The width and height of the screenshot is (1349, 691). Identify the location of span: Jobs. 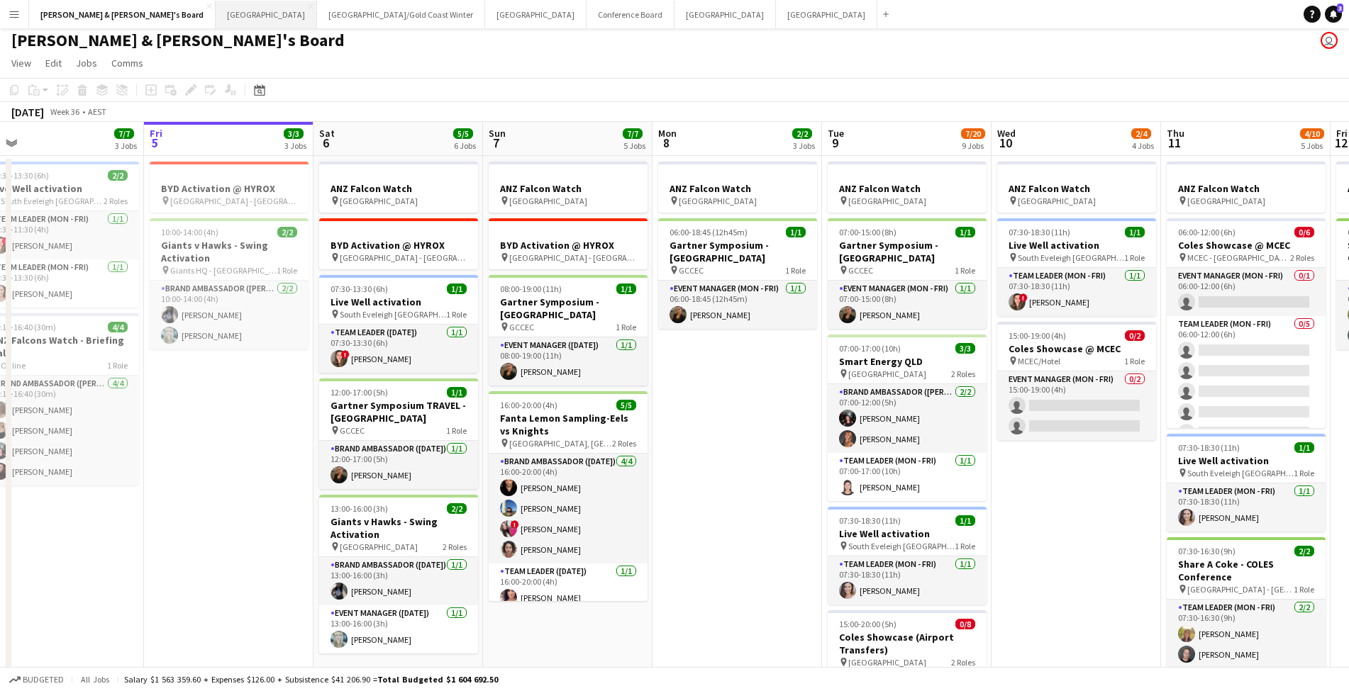
(87, 63).